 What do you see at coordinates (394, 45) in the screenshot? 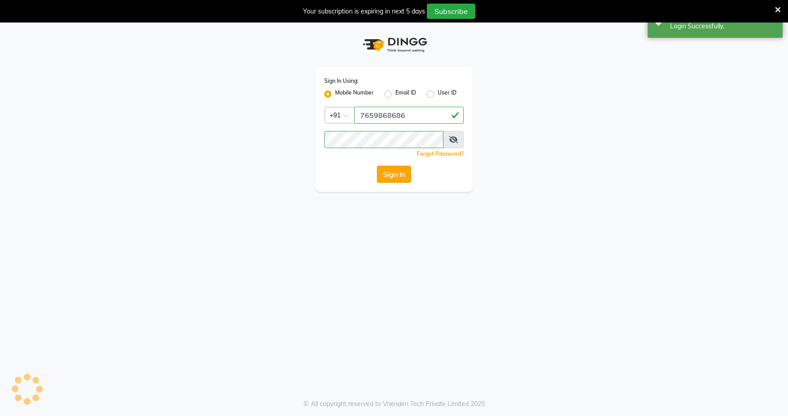
I see `img: logo1.svg` at bounding box center [394, 45].